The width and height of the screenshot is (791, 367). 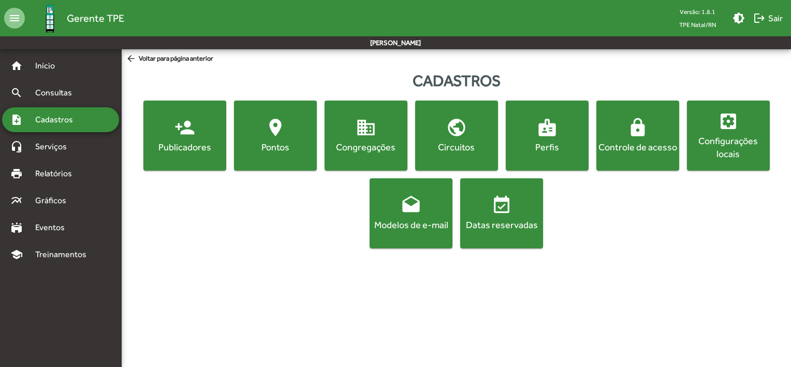 I want to click on div: Cadastros, so click(x=456, y=80).